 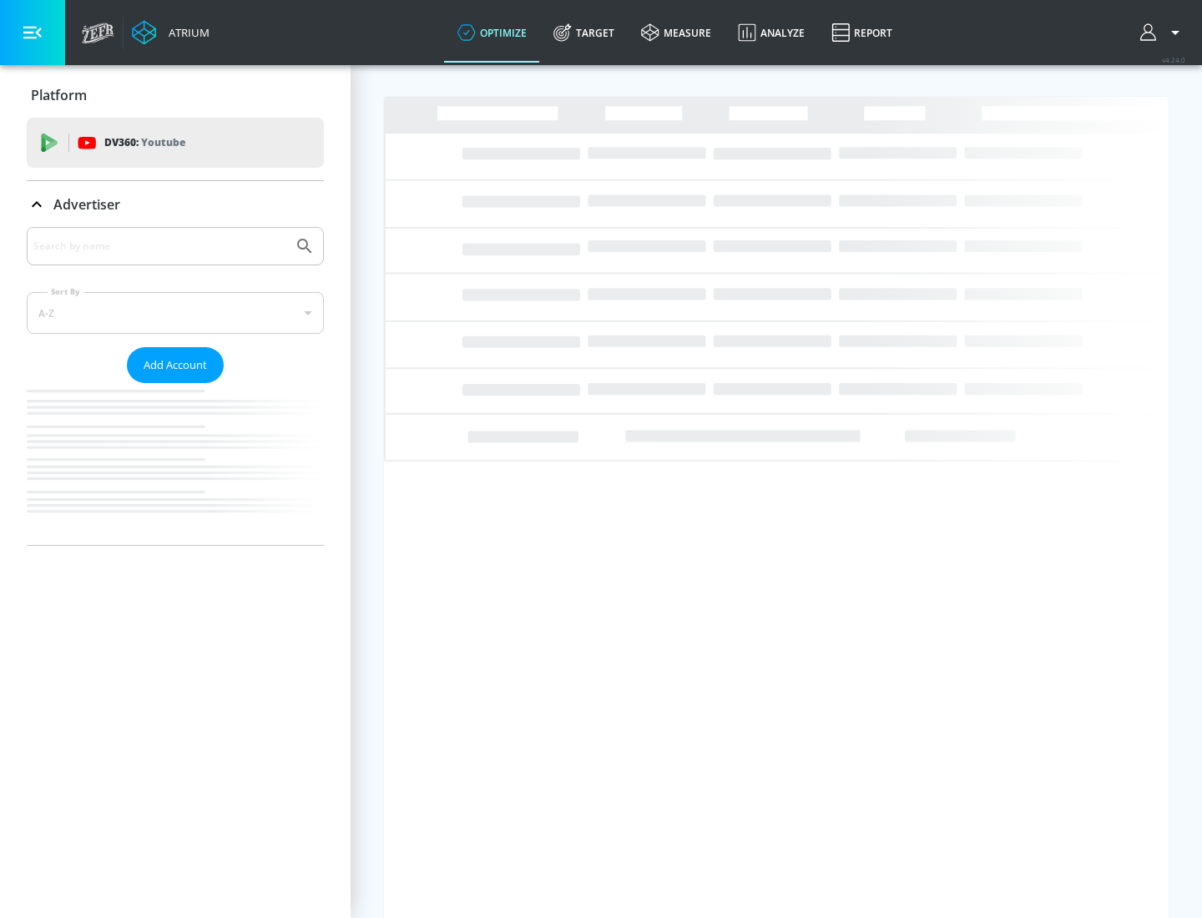 I want to click on p: Platform, so click(x=58, y=95).